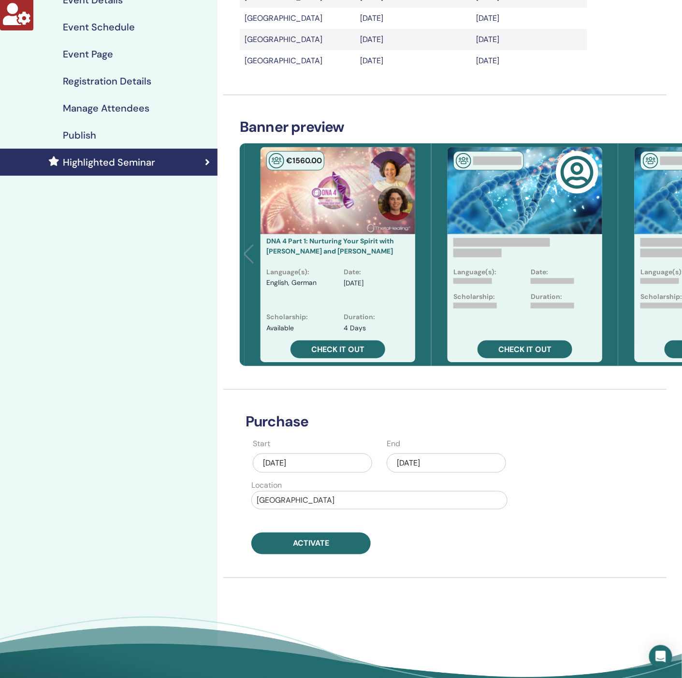 The height and width of the screenshot is (678, 682). Describe the element at coordinates (287, 317) in the screenshot. I see `p: Scholarship :` at that location.